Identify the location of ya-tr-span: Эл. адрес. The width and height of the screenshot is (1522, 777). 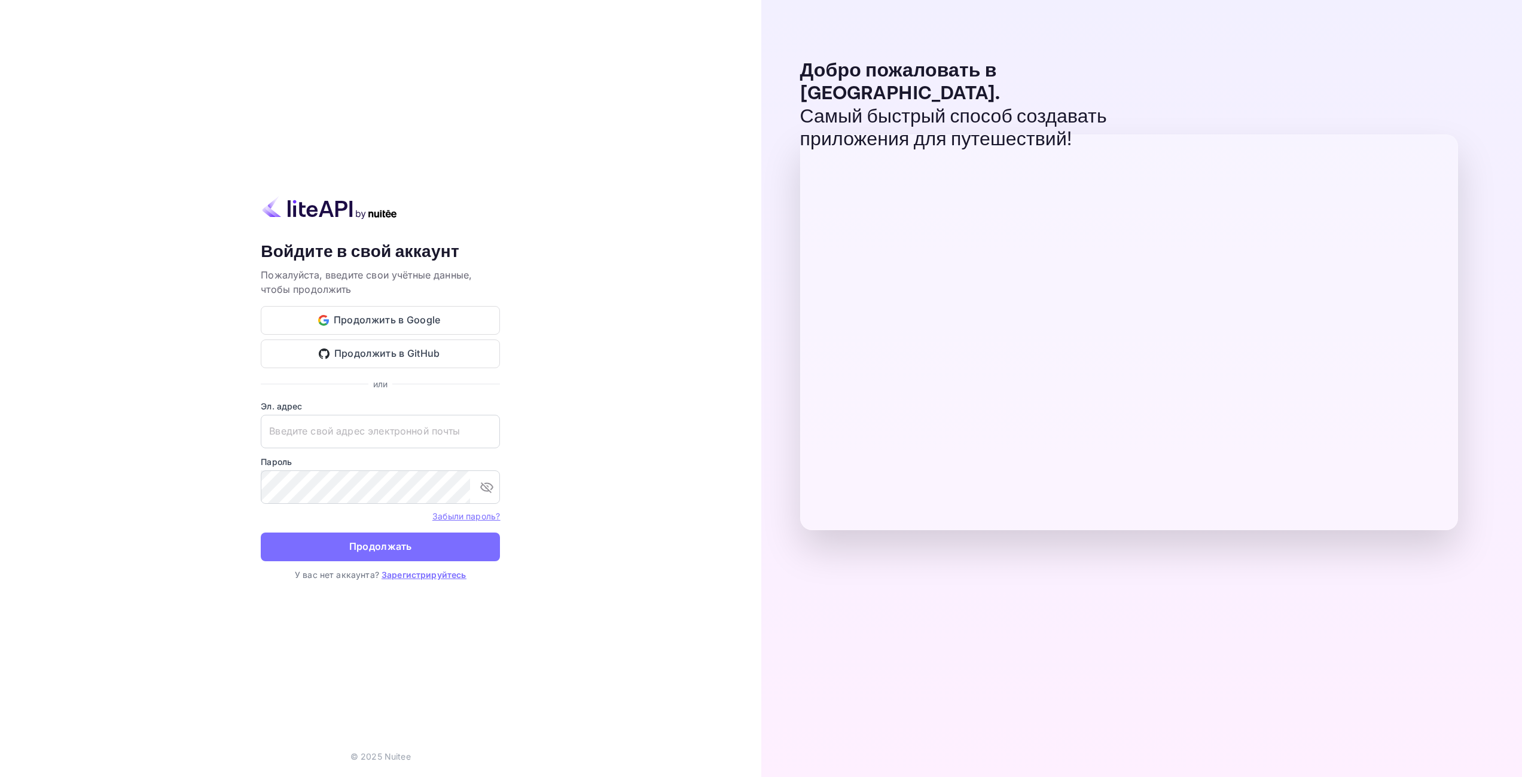
(281, 406).